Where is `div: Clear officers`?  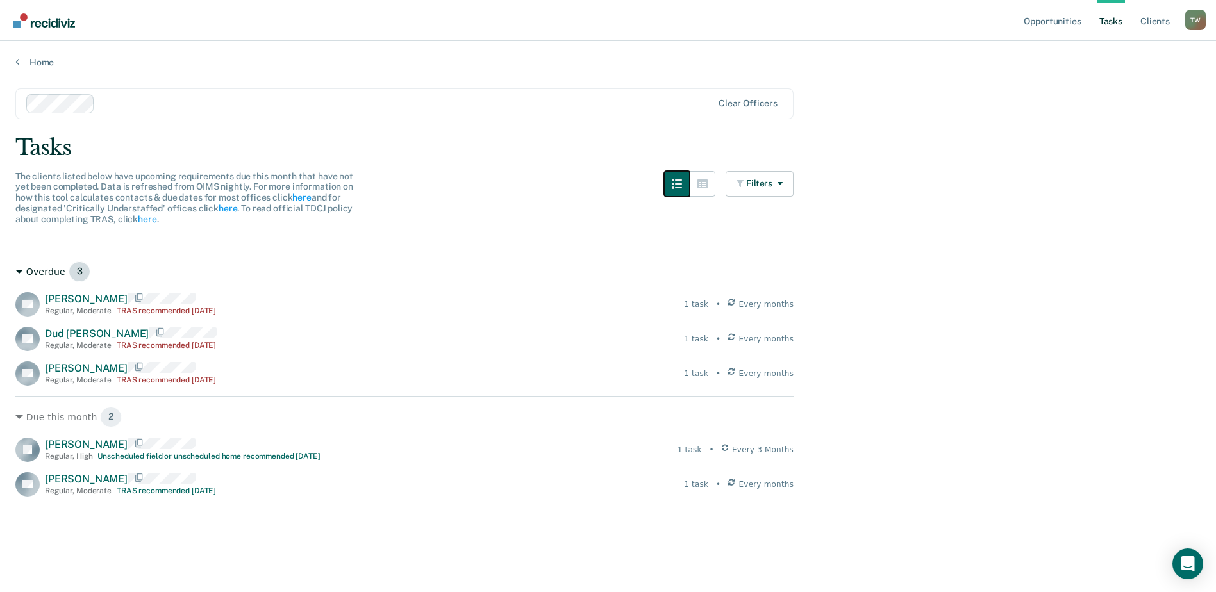 div: Clear officers is located at coordinates (748, 103).